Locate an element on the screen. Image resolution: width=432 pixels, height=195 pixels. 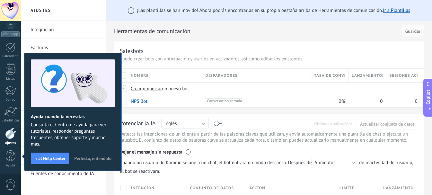
div: Dejar el mensaje sin respuesta is located at coordinates (269, 151).